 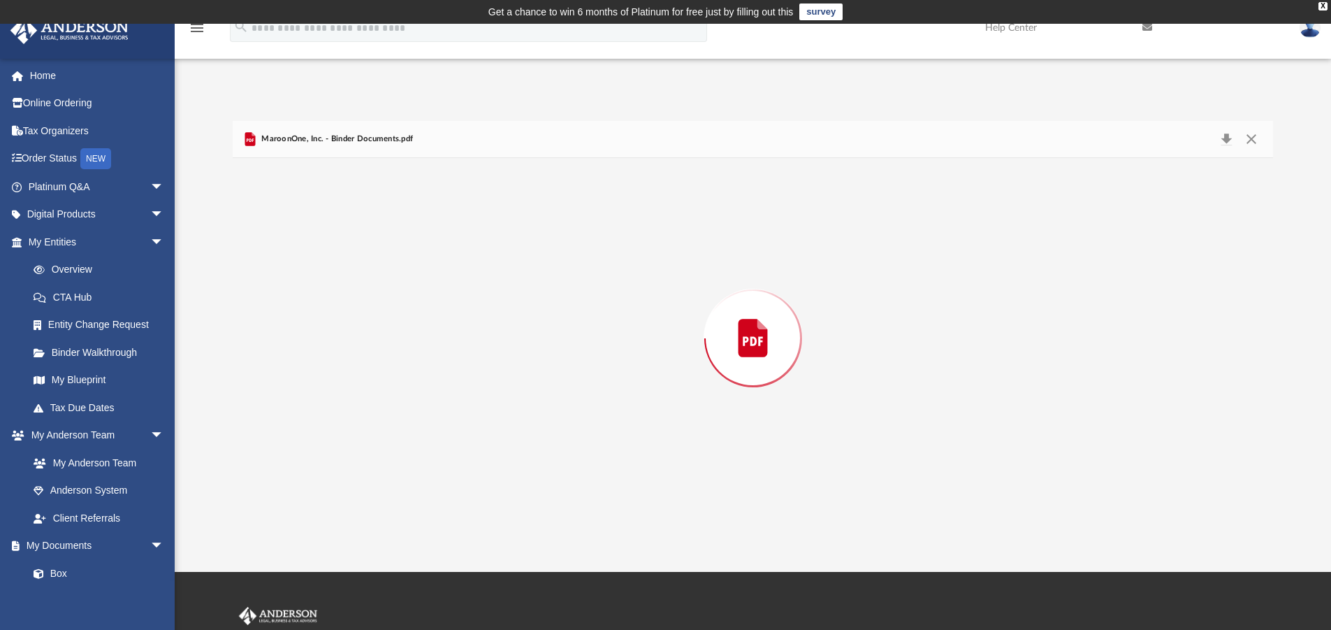 I want to click on div: close, so click(x=1323, y=6).